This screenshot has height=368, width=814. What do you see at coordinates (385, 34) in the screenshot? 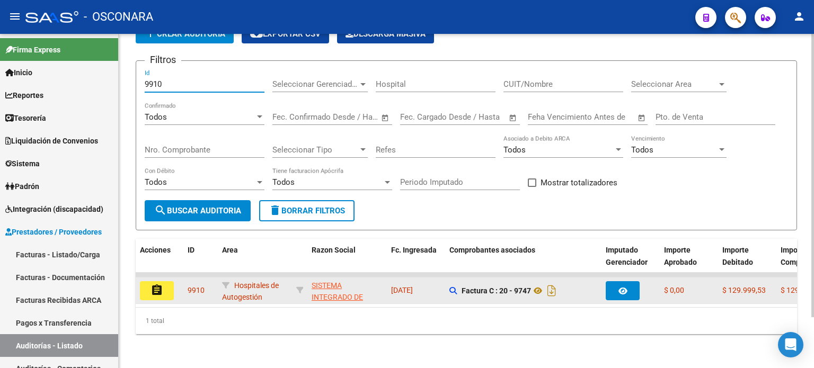
I see `button: Descarga Masiva` at bounding box center [385, 34].